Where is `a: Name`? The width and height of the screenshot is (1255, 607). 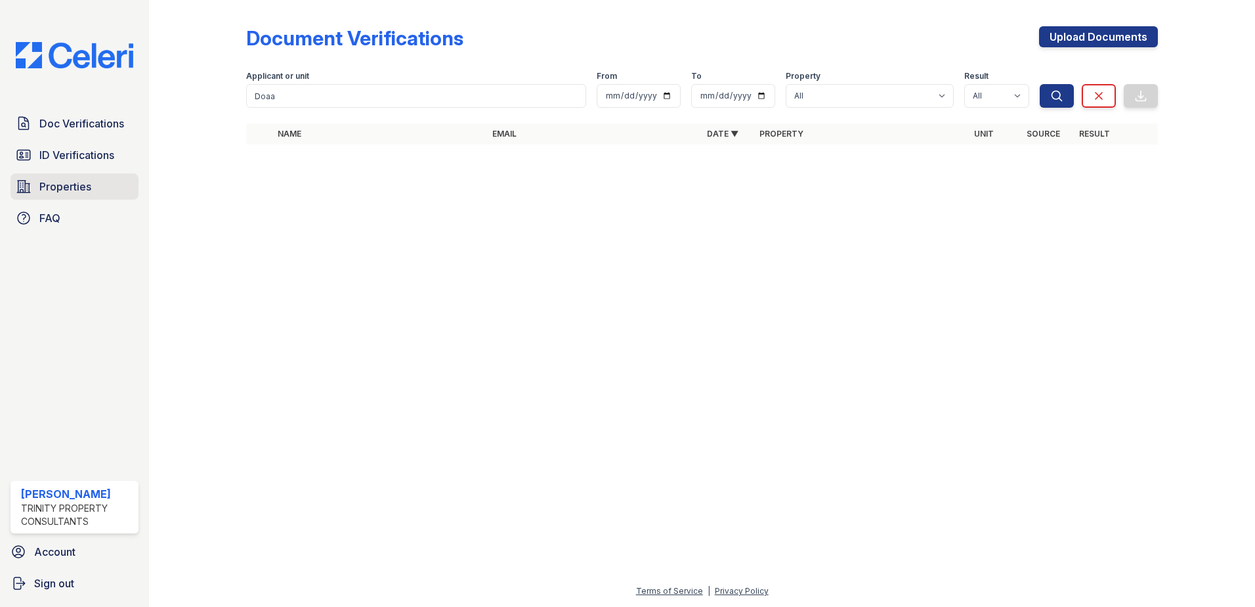
a: Name is located at coordinates (290, 133).